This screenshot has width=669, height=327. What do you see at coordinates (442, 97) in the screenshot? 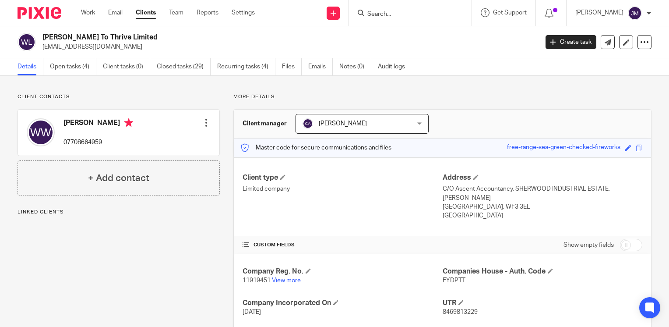
I see `p: More details` at bounding box center [442, 97].